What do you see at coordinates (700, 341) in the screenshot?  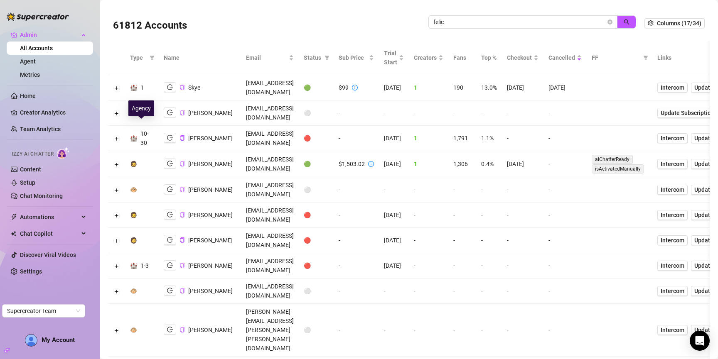 I see `div: Open Intercom Messenger` at bounding box center [700, 341].